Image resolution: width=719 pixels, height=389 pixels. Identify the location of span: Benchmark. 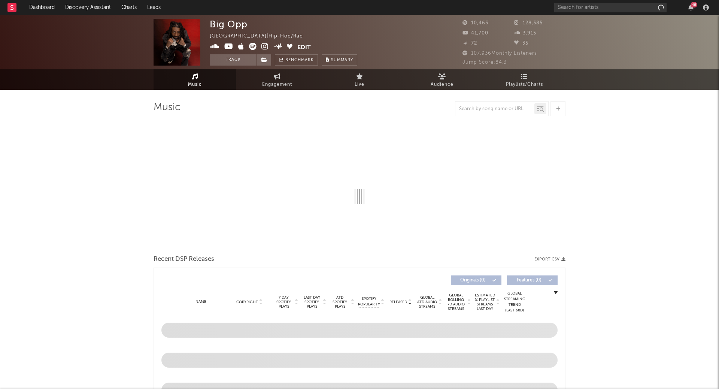
(300, 60).